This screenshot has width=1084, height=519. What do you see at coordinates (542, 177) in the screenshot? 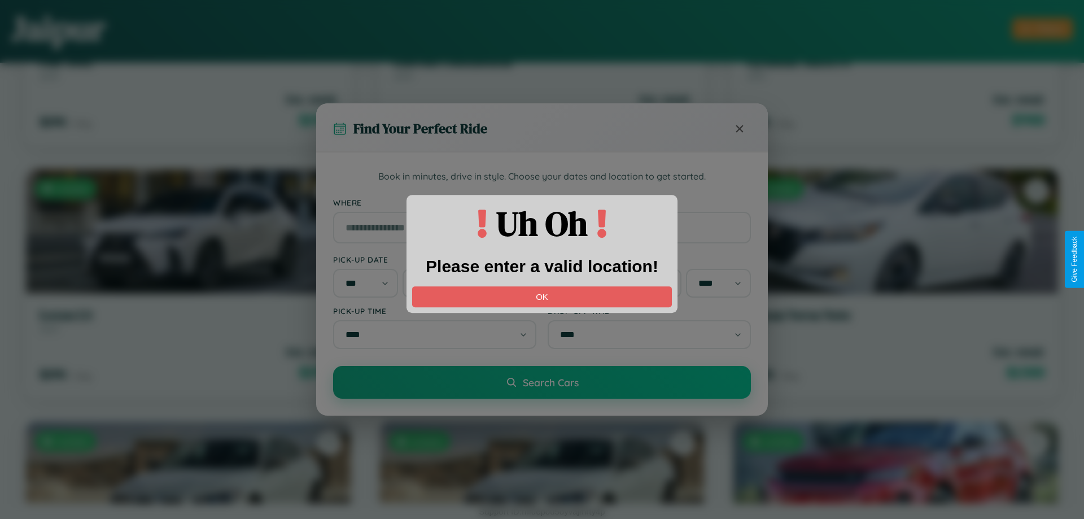
I see `p: Book in minutes, drive in style. Choose your dates and location to get started.` at bounding box center [542, 177].